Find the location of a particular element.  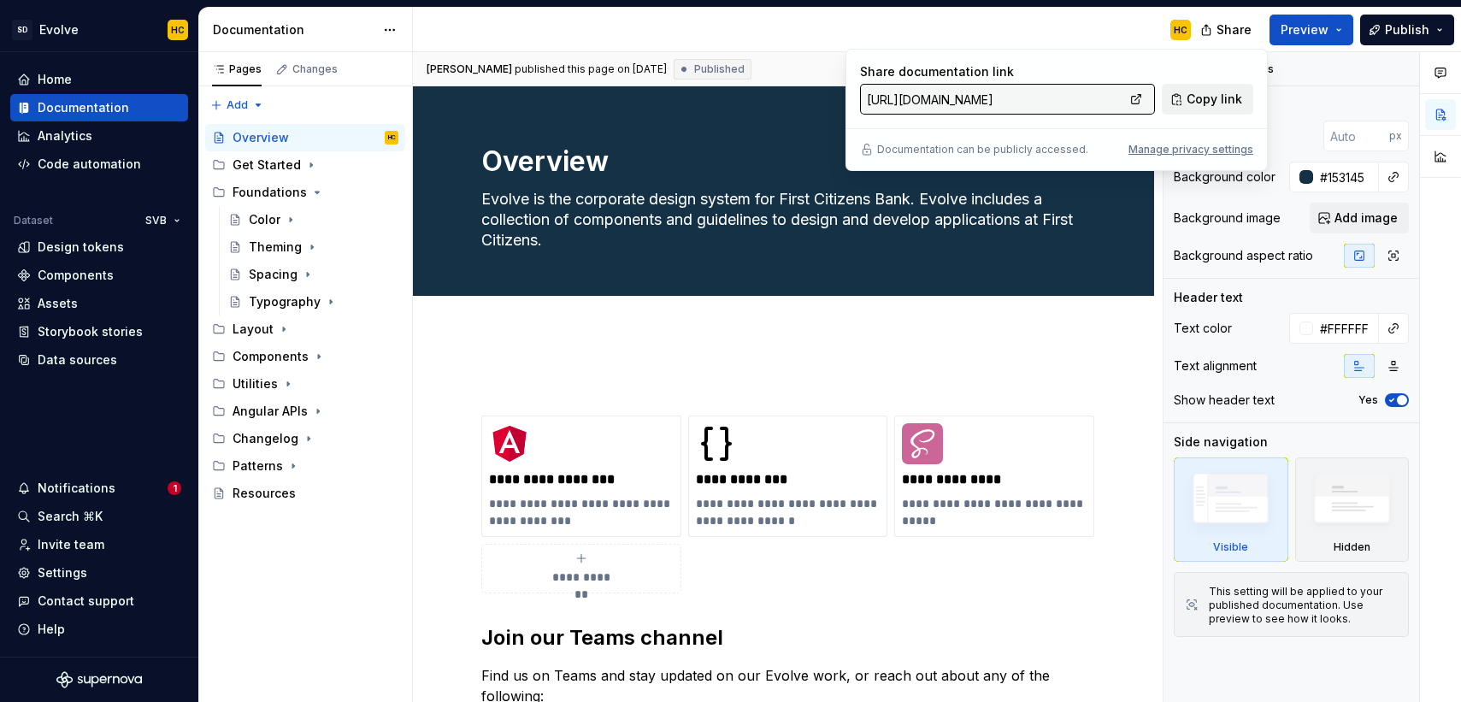

button: SVB is located at coordinates (162, 221).